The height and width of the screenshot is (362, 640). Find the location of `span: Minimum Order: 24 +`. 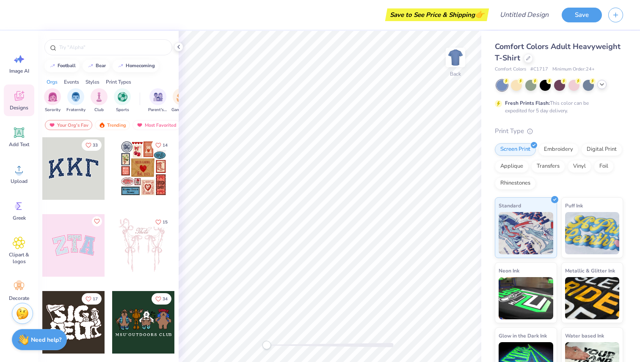

span: Minimum Order: 24 + is located at coordinates (573, 69).